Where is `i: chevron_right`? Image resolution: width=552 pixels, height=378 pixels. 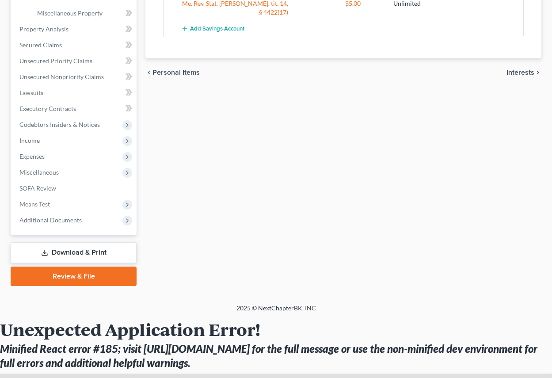 i: chevron_right is located at coordinates (537, 72).